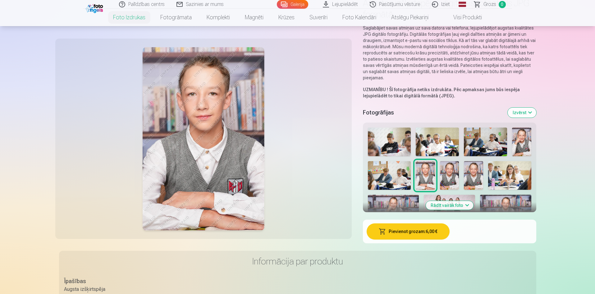 This screenshot has width=595, height=294. What do you see at coordinates (85, 281) in the screenshot?
I see `div: Īpašības` at bounding box center [85, 281].